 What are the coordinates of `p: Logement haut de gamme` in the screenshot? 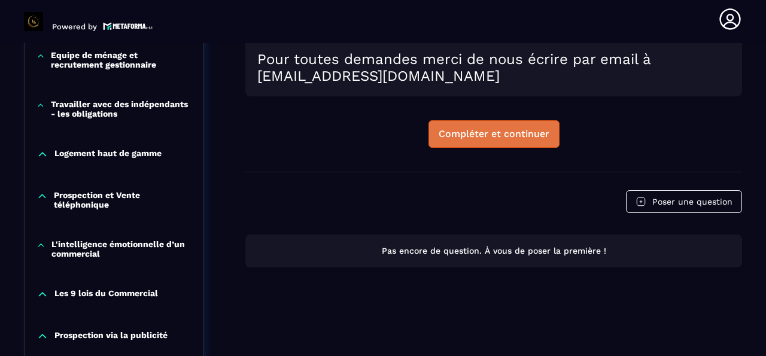 It's located at (108, 154).